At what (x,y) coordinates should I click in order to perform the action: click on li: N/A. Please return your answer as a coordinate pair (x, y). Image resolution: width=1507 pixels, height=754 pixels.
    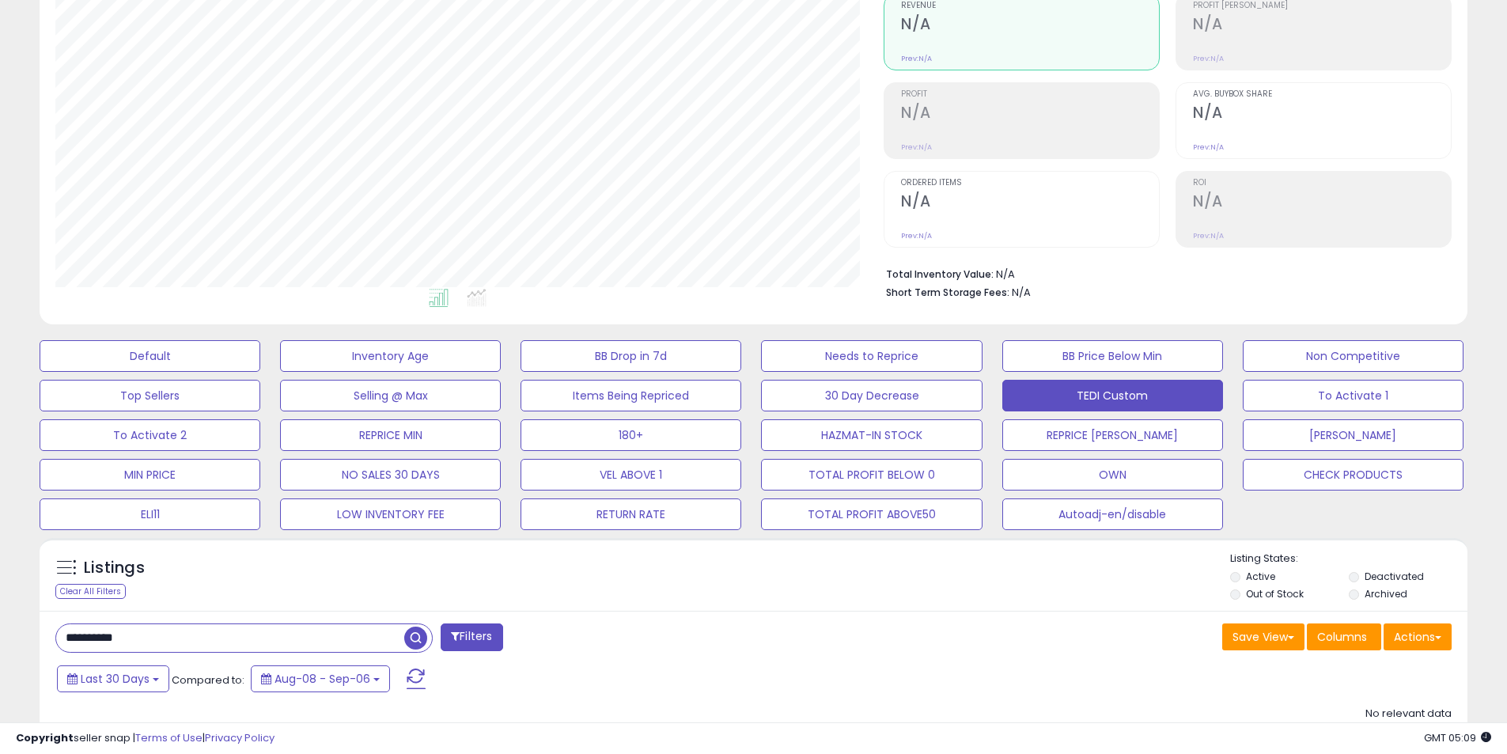
    Looking at the image, I should click on (1163, 273).